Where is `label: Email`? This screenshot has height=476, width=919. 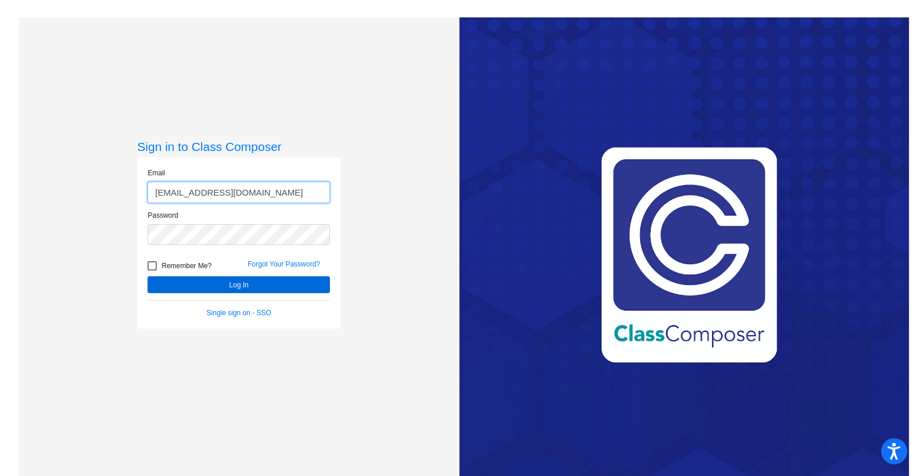
label: Email is located at coordinates (156, 173).